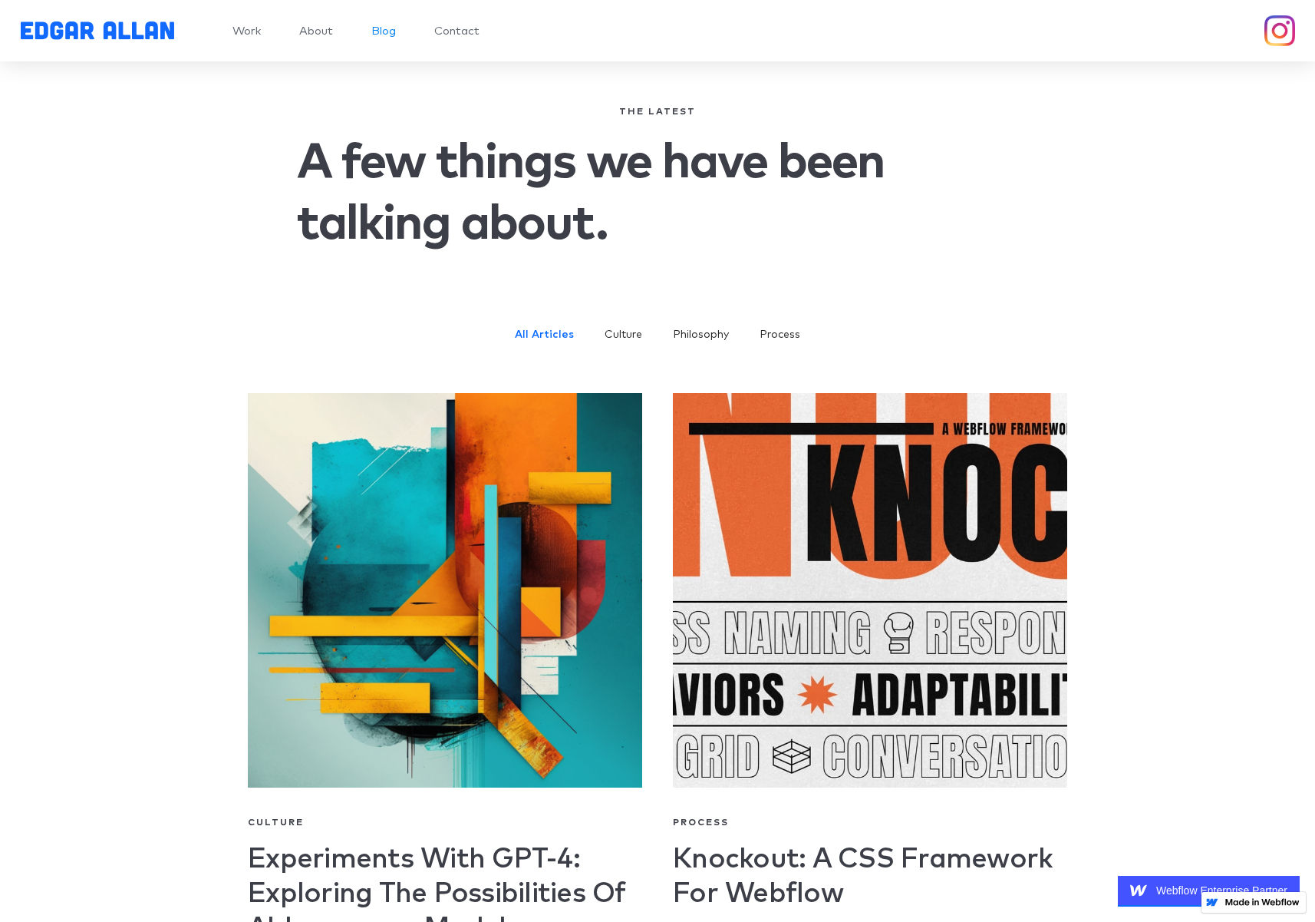 Image resolution: width=1315 pixels, height=922 pixels. I want to click on h4: the latest, so click(658, 112).